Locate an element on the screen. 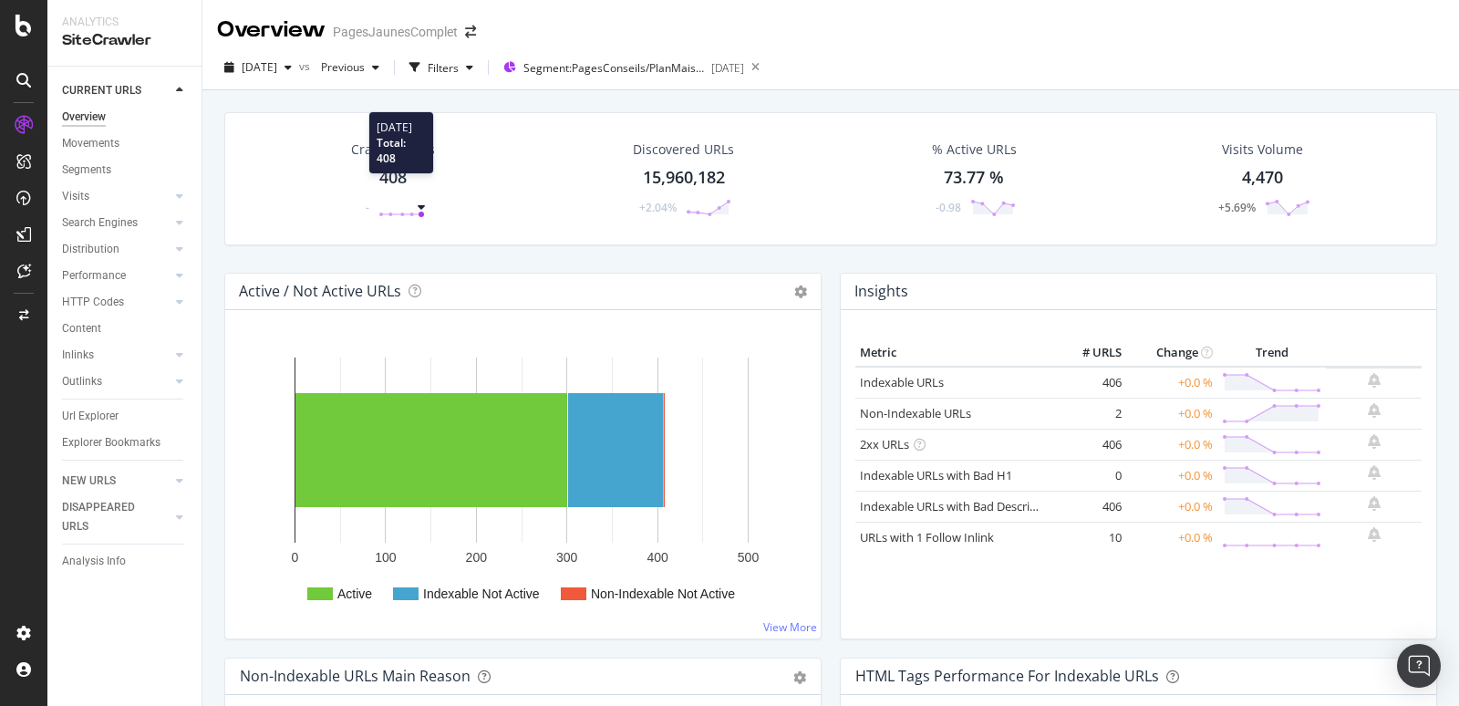 This screenshot has height=706, width=1459. div: arrow-right-arrow-left is located at coordinates (471, 32).